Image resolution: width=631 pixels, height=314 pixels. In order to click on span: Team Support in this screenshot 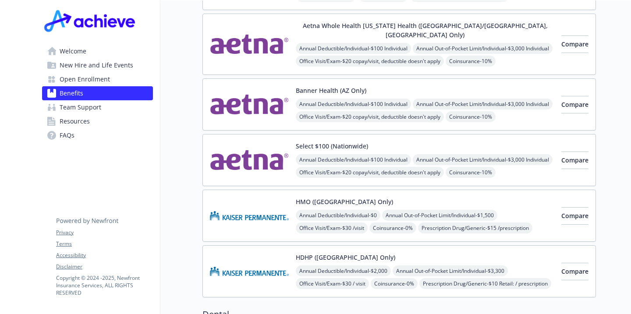, I will do `click(80, 107)`.